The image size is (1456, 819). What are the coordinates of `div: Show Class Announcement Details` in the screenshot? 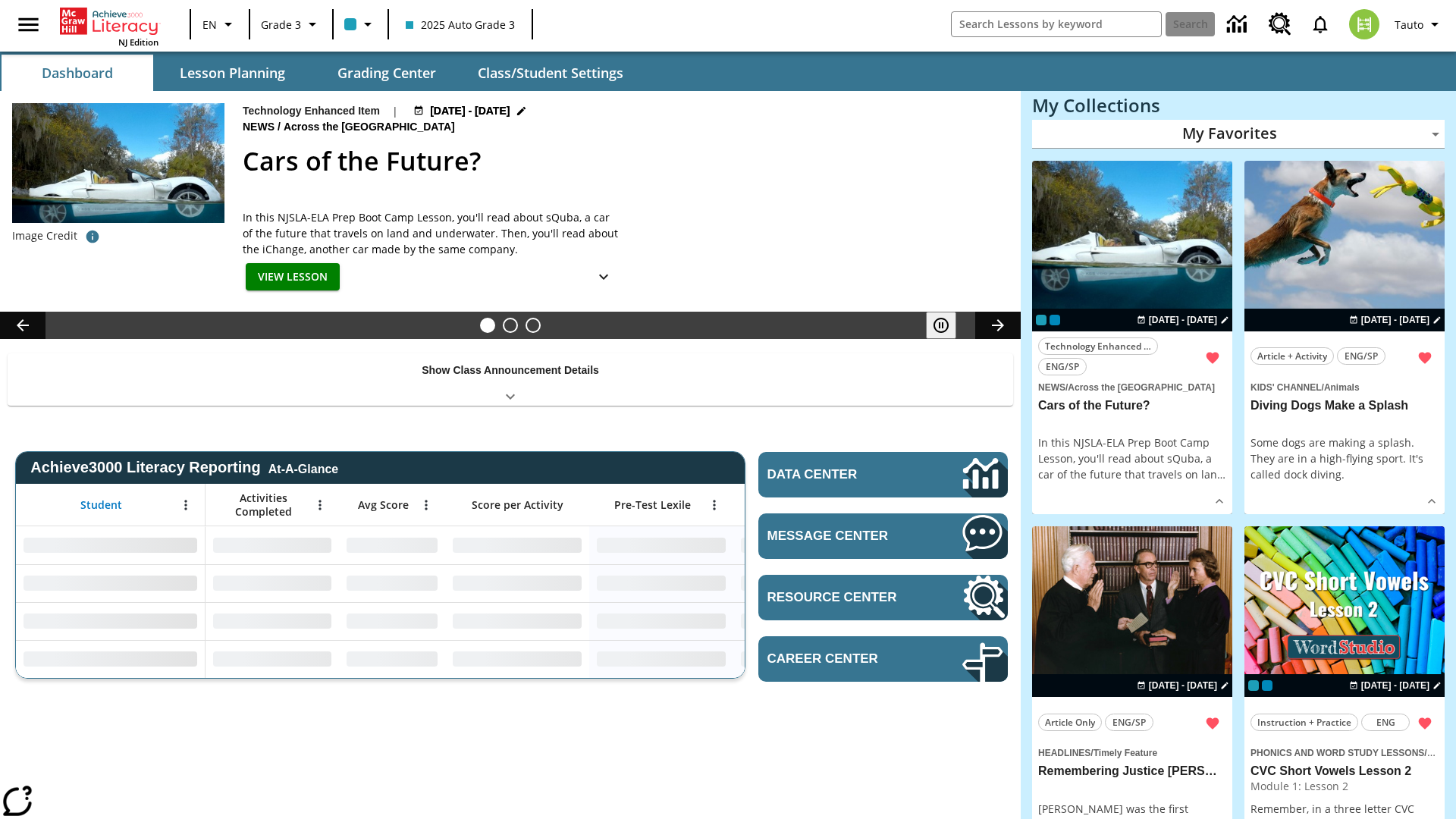 It's located at (510, 379).